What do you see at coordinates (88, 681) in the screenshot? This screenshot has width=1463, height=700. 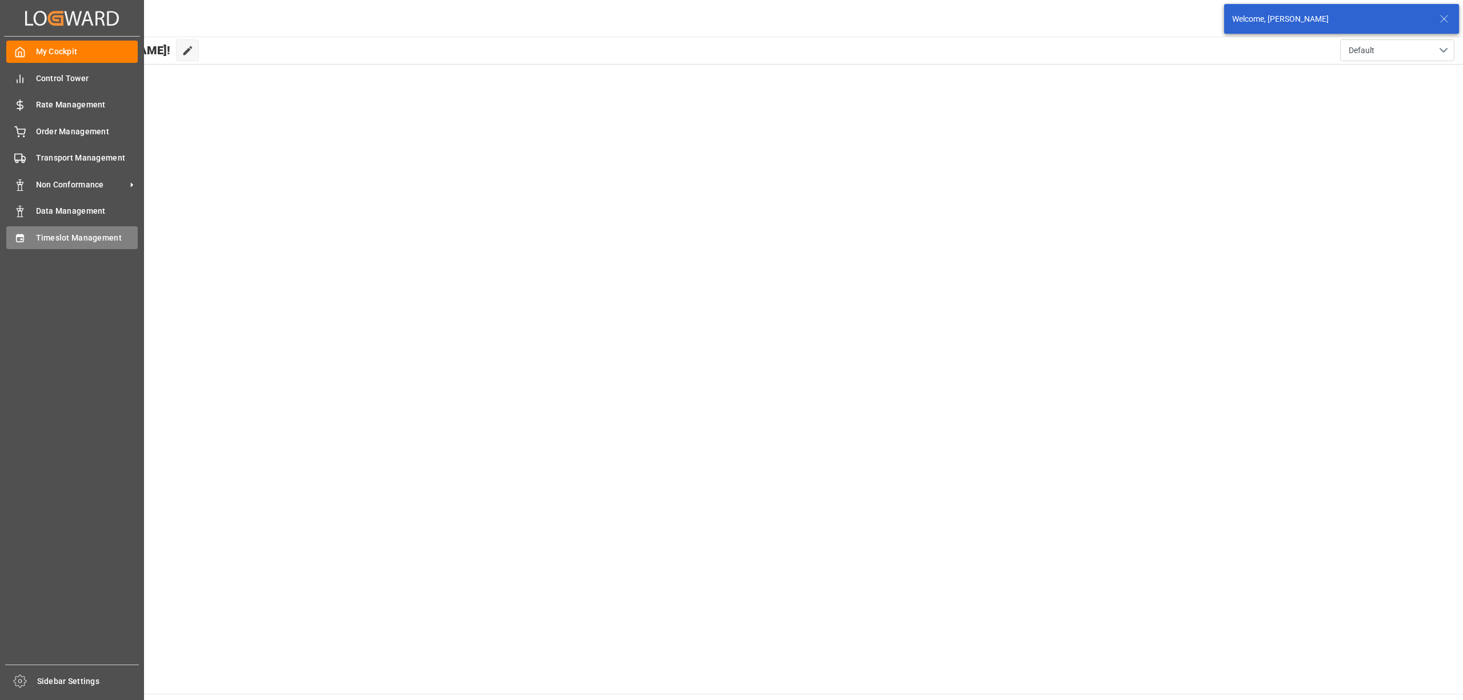 I see `span: Sidebar Settings` at bounding box center [88, 681].